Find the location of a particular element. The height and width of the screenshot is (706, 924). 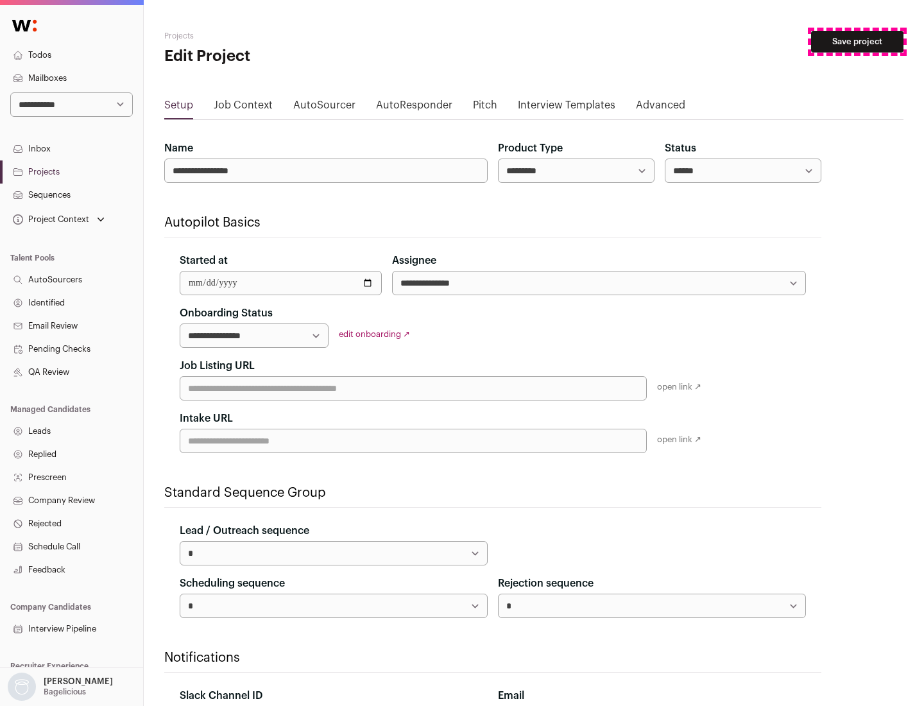

button: Save project is located at coordinates (857, 42).